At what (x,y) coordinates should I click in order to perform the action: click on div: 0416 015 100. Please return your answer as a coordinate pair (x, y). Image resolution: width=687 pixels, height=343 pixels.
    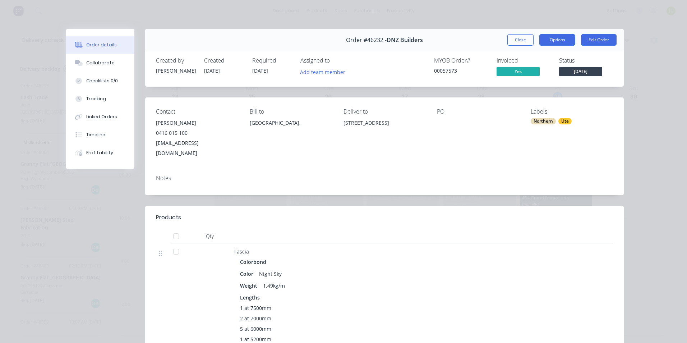
    Looking at the image, I should click on (197, 133).